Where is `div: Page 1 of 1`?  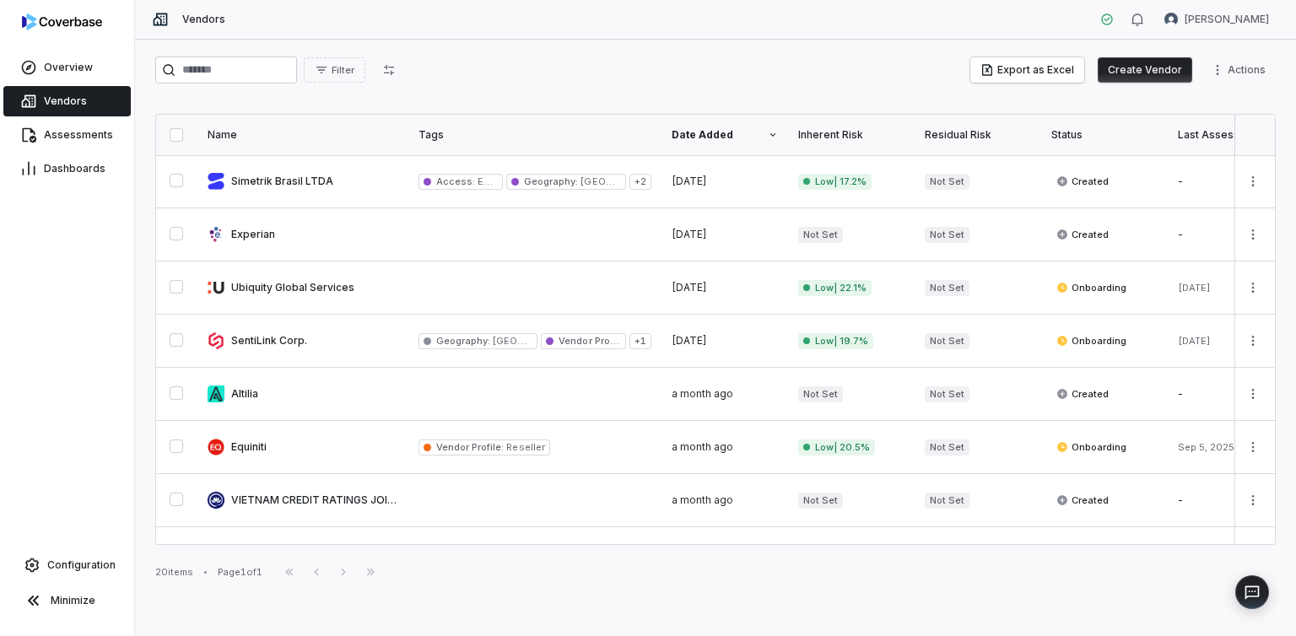 div: Page 1 of 1 is located at coordinates (240, 572).